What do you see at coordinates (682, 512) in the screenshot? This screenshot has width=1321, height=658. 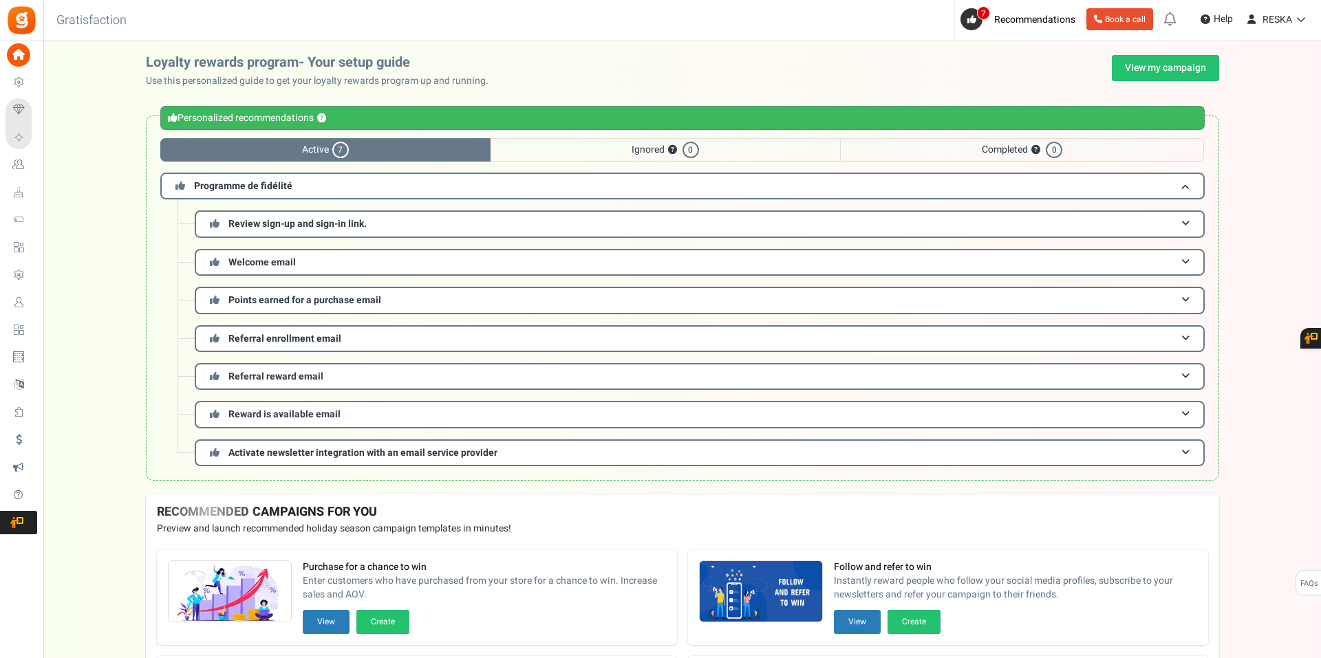 I see `h4: RECOMMENDED CAMPAIGNS FOR YOU` at bounding box center [682, 512].